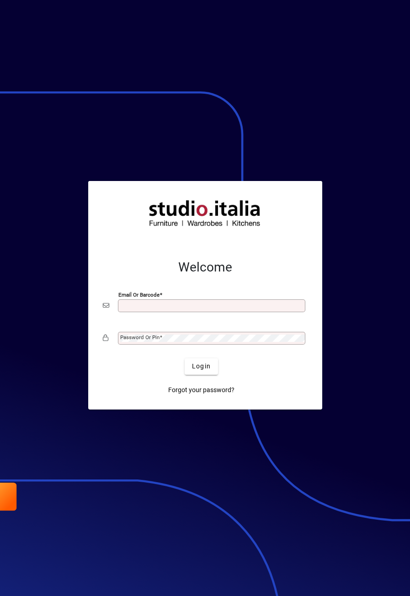  What do you see at coordinates (139, 294) in the screenshot?
I see `mat-label: Email or Barcode` at bounding box center [139, 294].